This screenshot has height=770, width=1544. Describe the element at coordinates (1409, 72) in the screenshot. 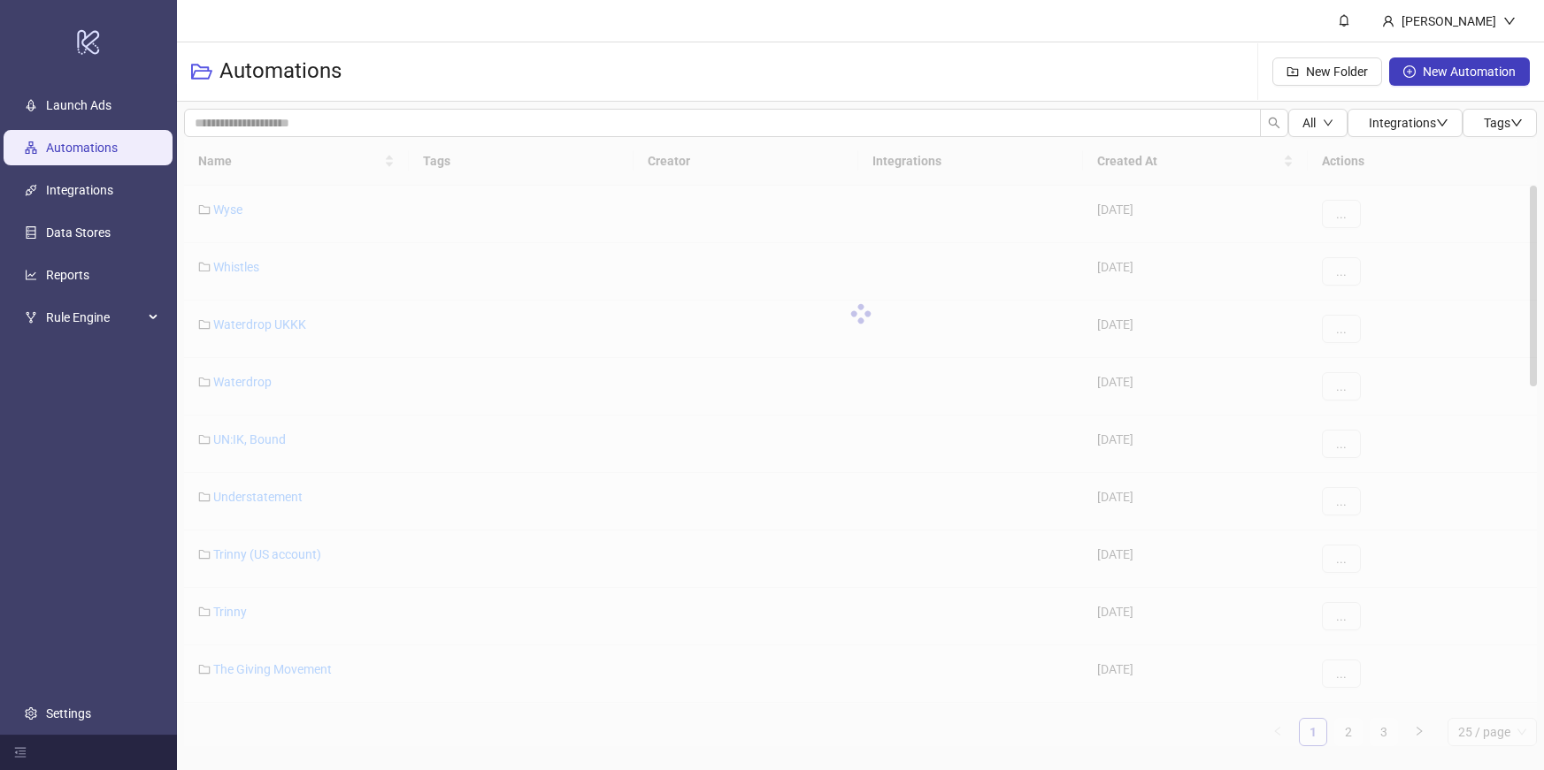

I see `span: plus-circle` at that location.